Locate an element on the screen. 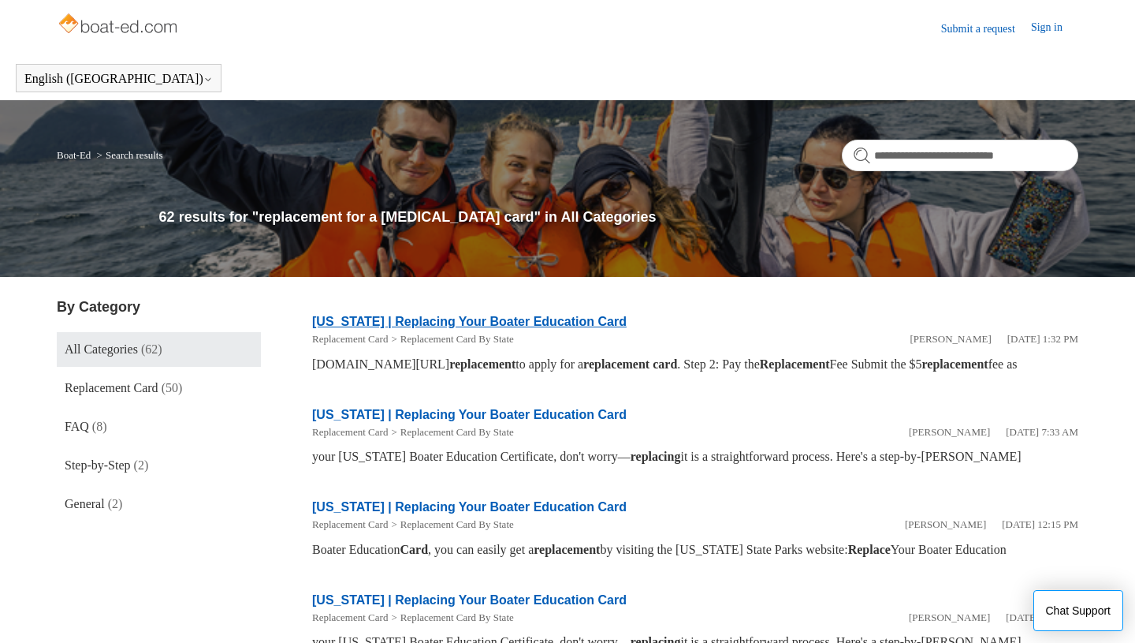 This screenshot has width=1135, height=643. span: (8) is located at coordinates (99, 426).